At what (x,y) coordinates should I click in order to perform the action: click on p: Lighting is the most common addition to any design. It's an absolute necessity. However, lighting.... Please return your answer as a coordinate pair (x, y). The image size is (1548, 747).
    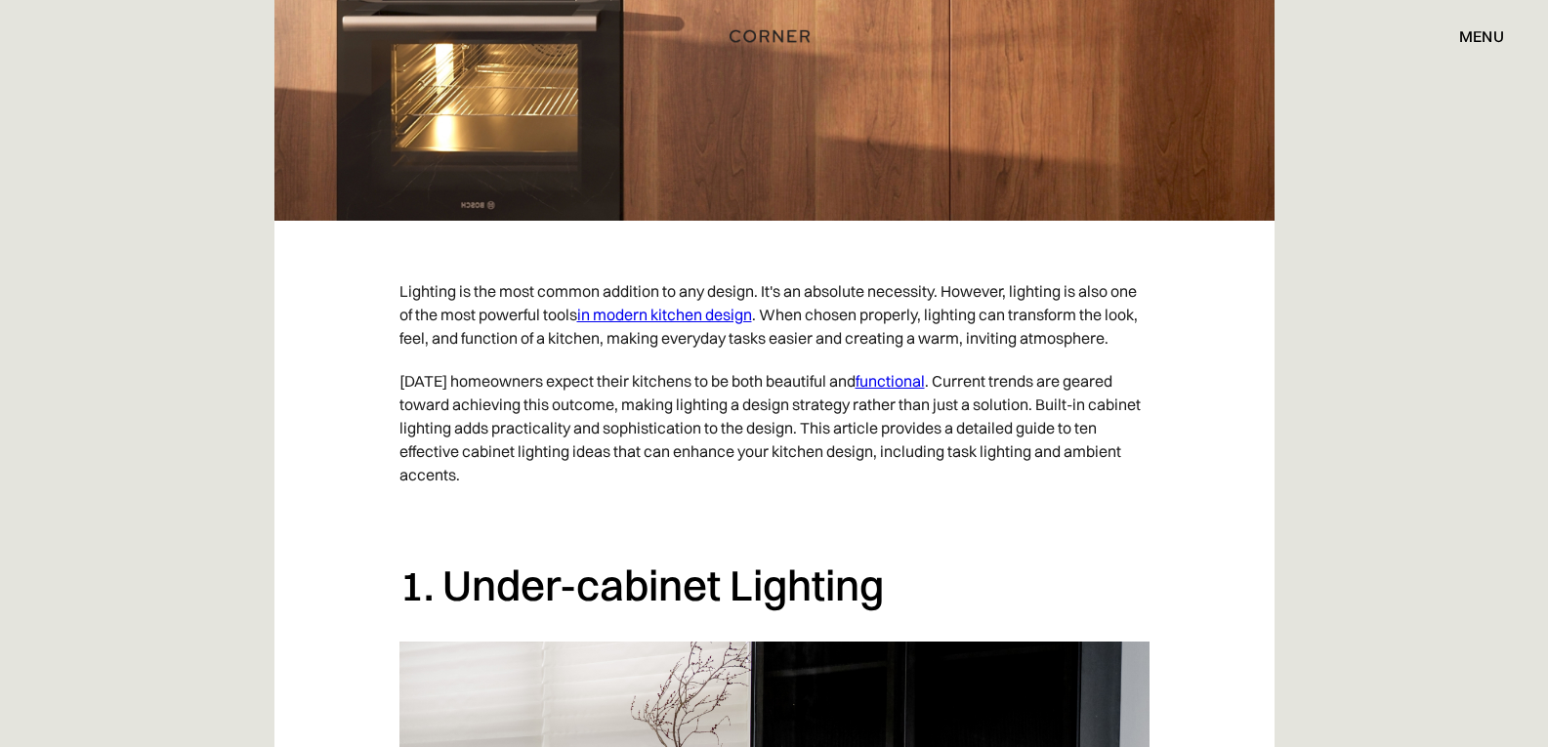
    Looking at the image, I should click on (775, 315).